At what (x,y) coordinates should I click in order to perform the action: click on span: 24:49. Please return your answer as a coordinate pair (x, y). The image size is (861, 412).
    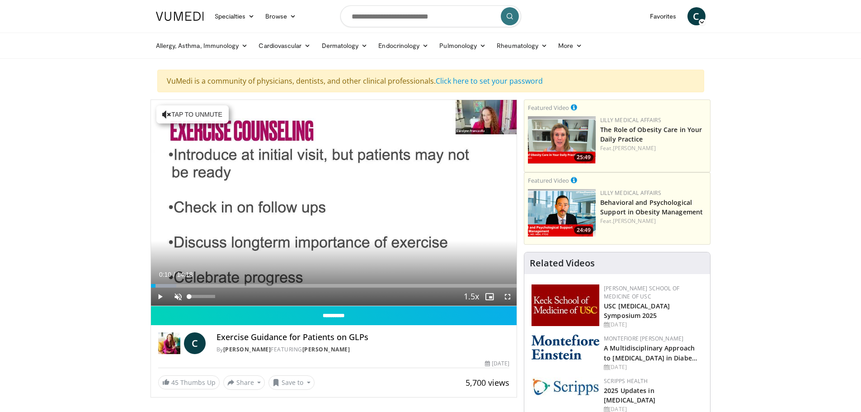
    Looking at the image, I should click on (583, 230).